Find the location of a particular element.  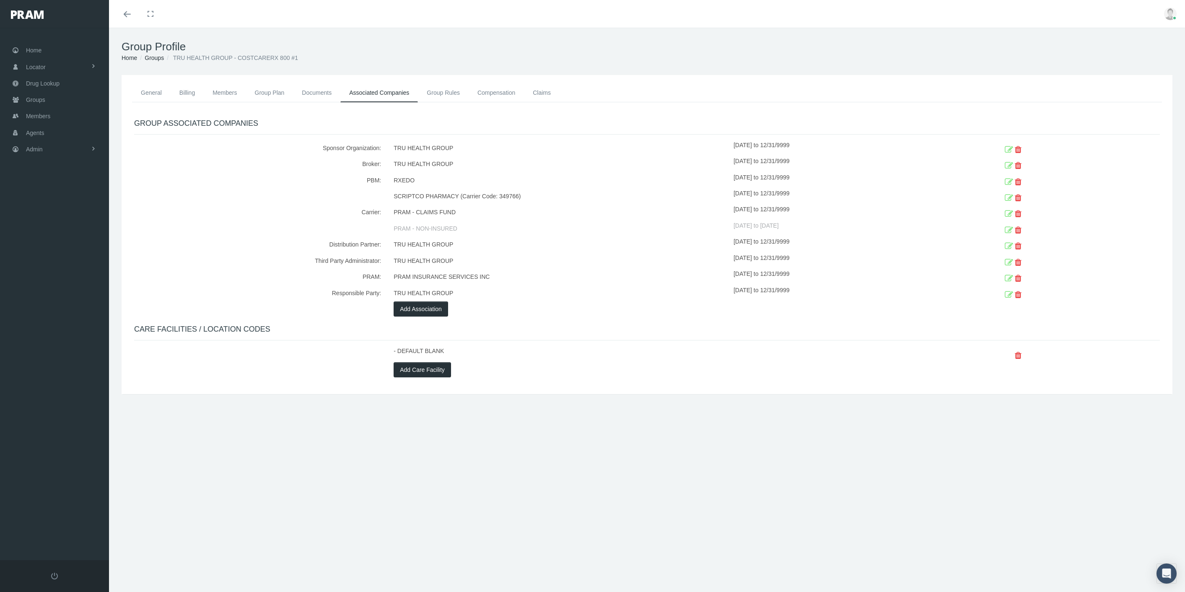

span: Admin is located at coordinates (34, 149).